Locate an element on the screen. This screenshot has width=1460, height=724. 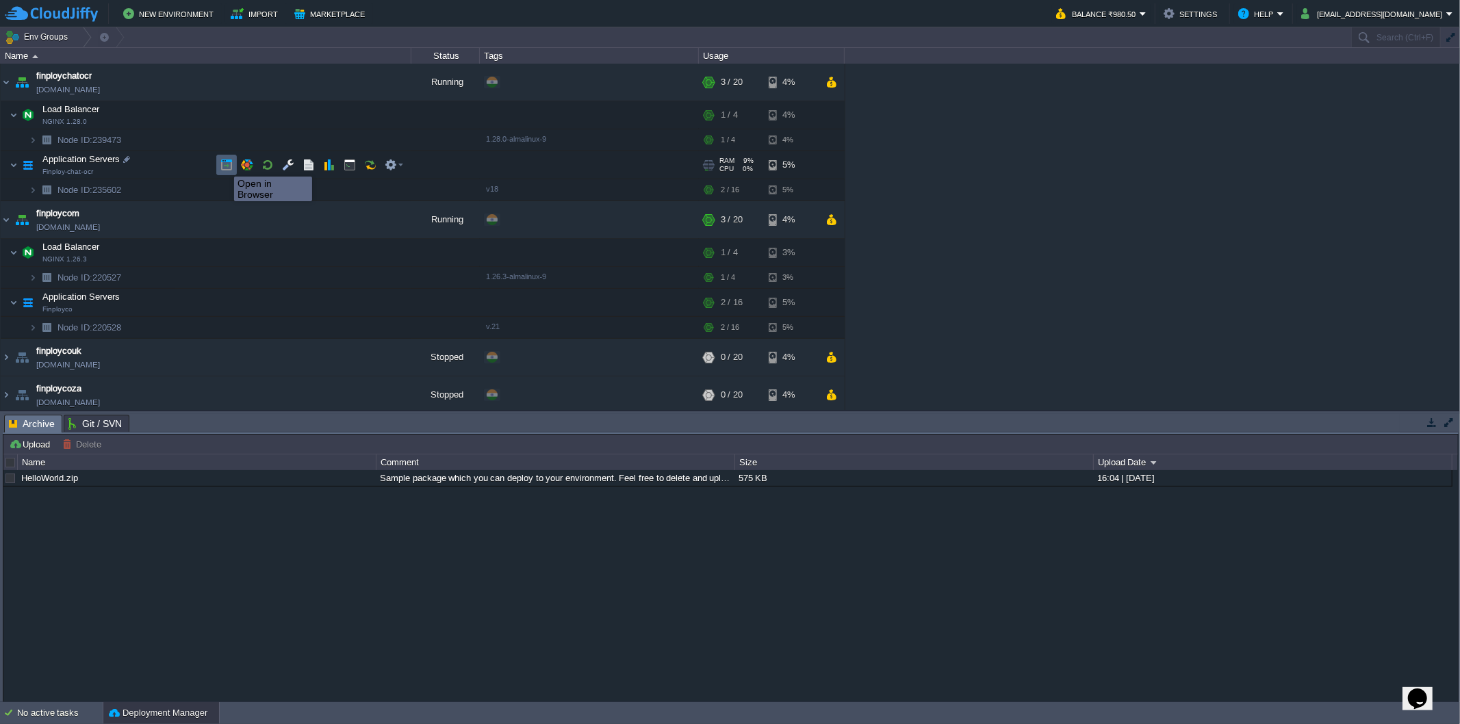
button: Balance ₹980.50 is located at coordinates (1098, 14).